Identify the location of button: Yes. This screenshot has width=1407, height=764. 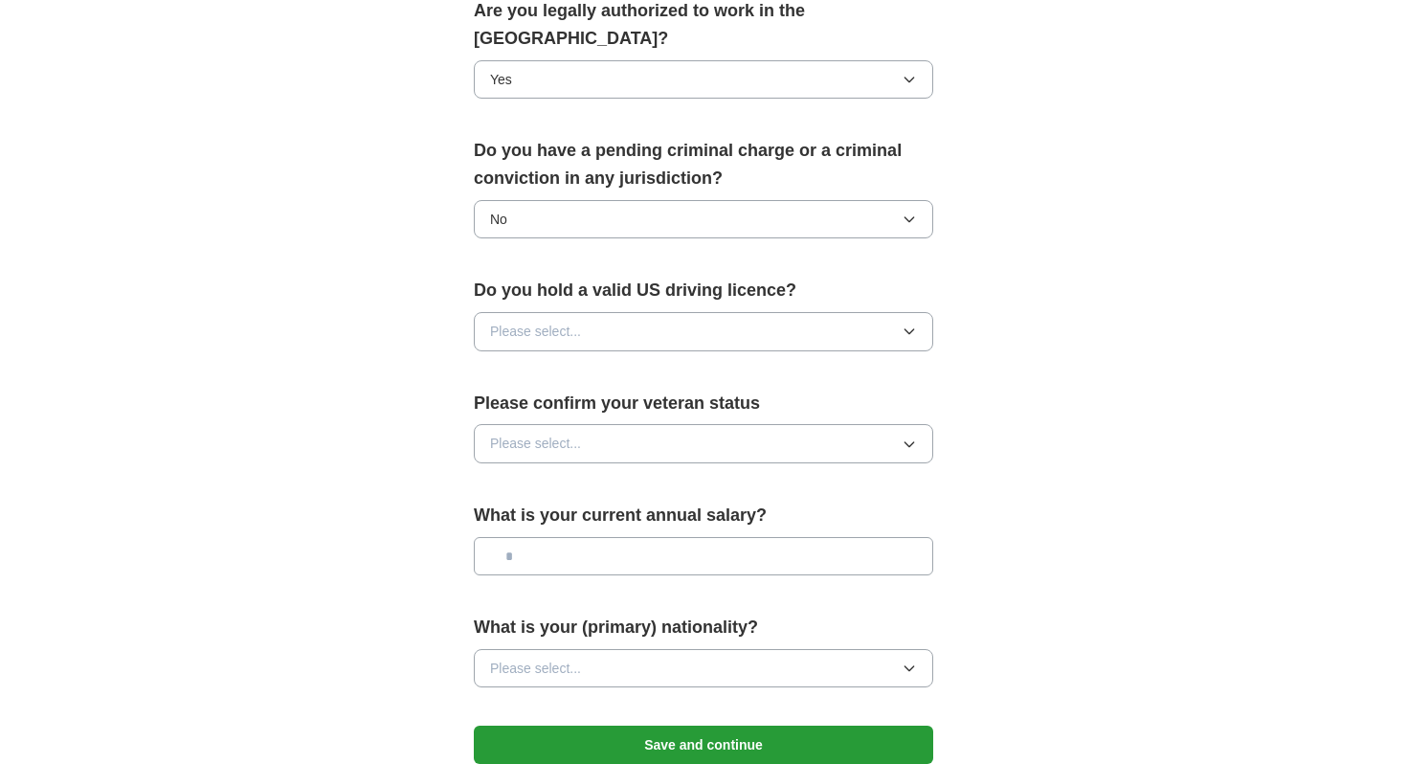
(703, 79).